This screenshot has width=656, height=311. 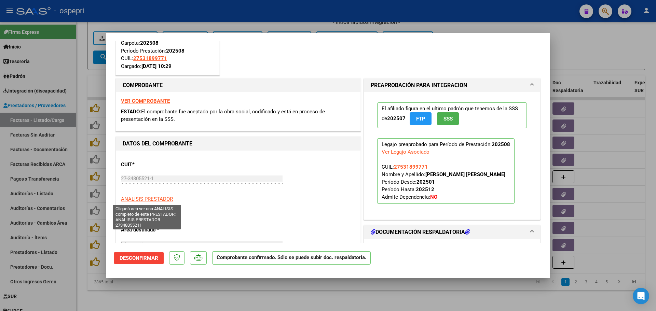 What do you see at coordinates (421, 119) in the screenshot?
I see `span: FTP` at bounding box center [421, 119].